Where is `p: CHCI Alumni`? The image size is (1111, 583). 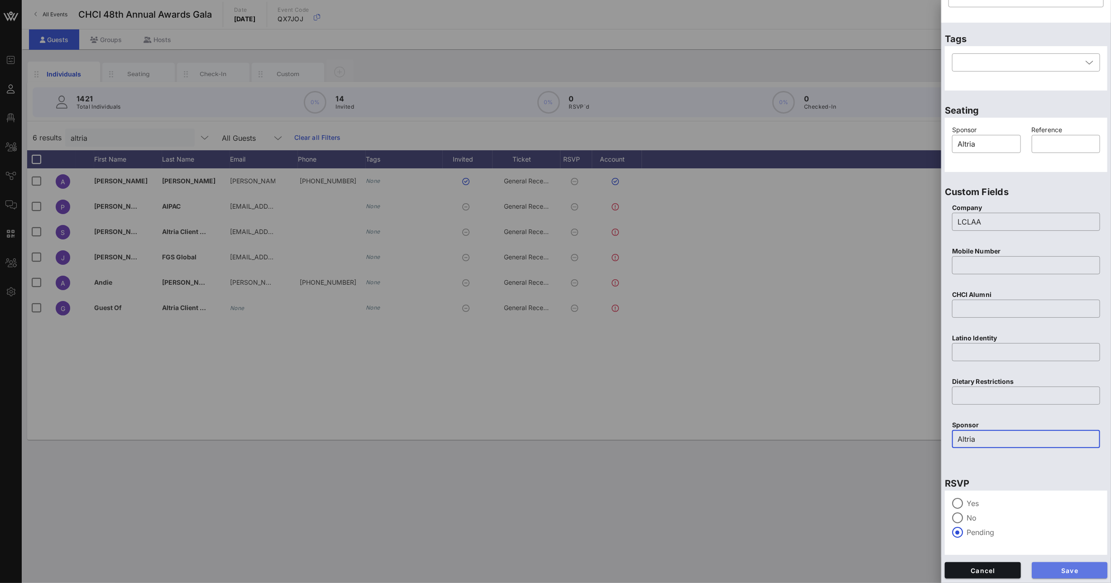 p: CHCI Alumni is located at coordinates (1026, 295).